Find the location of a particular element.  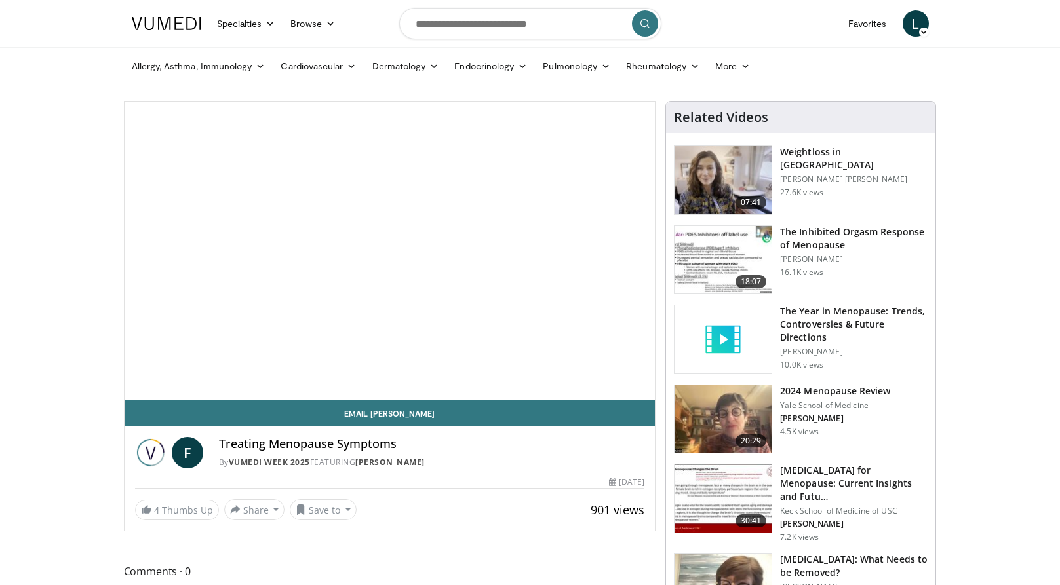

a: Vumedi Week 2025 is located at coordinates (269, 462).